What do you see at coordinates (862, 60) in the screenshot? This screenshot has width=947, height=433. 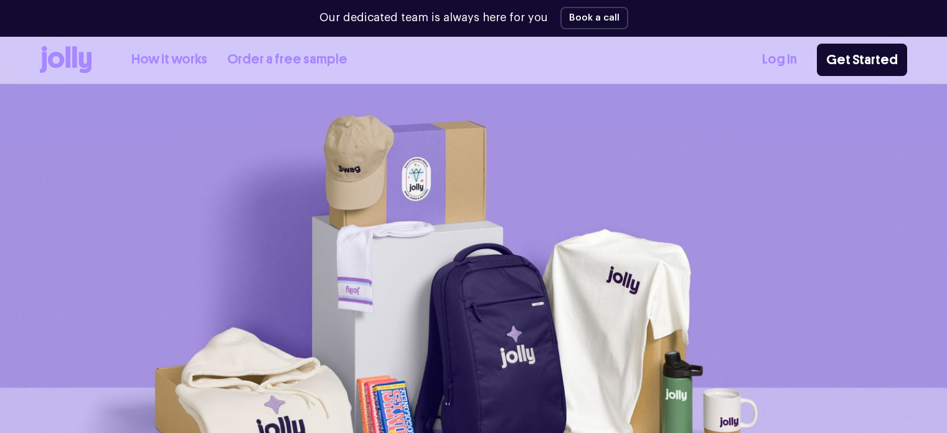 I see `a: Get Started` at bounding box center [862, 60].